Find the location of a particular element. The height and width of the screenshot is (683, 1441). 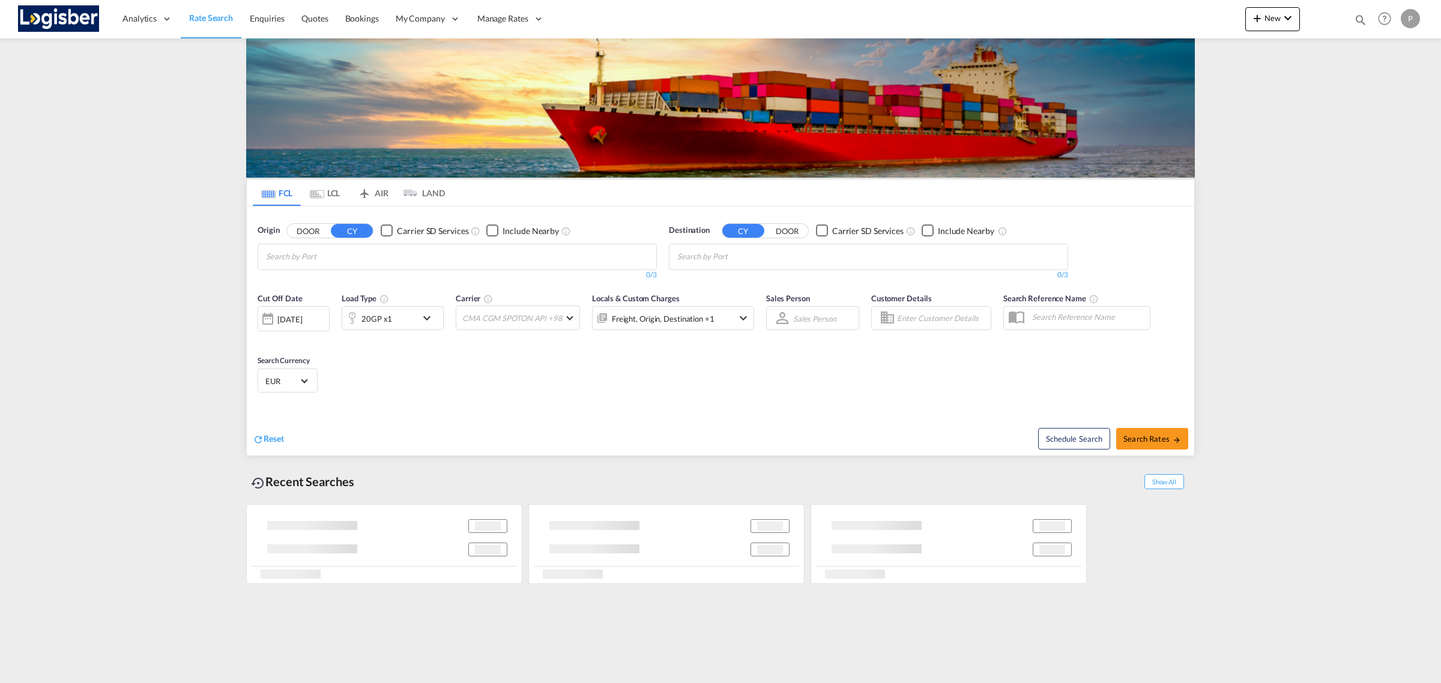

div: Freight Origin Destination Factory Stuffing is located at coordinates (663, 319).